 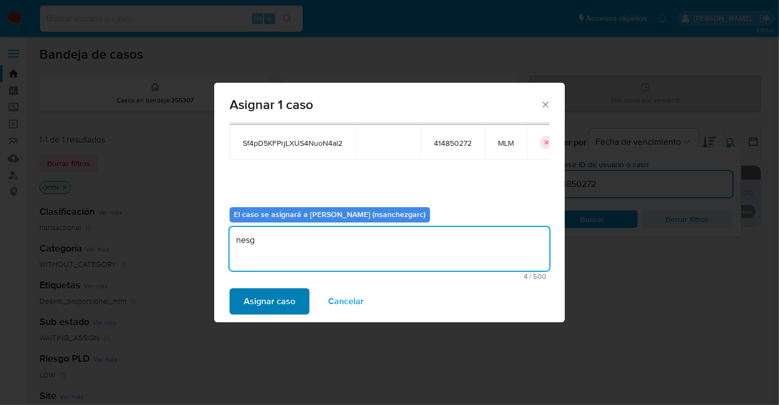 I want to click on span: MLM, so click(x=506, y=143).